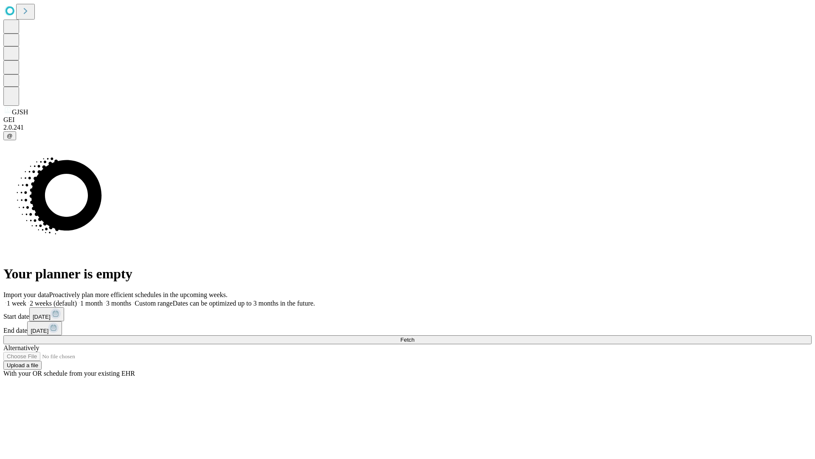 This screenshot has width=815, height=459. I want to click on span: Dates can be optimized up to 3 months in the future., so click(244, 303).